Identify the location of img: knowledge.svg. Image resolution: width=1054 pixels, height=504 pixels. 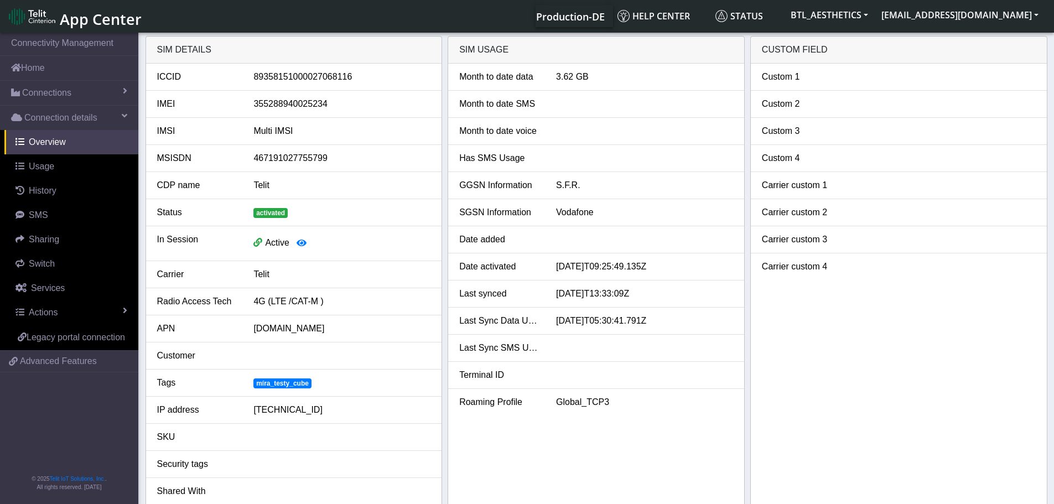
(624, 16).